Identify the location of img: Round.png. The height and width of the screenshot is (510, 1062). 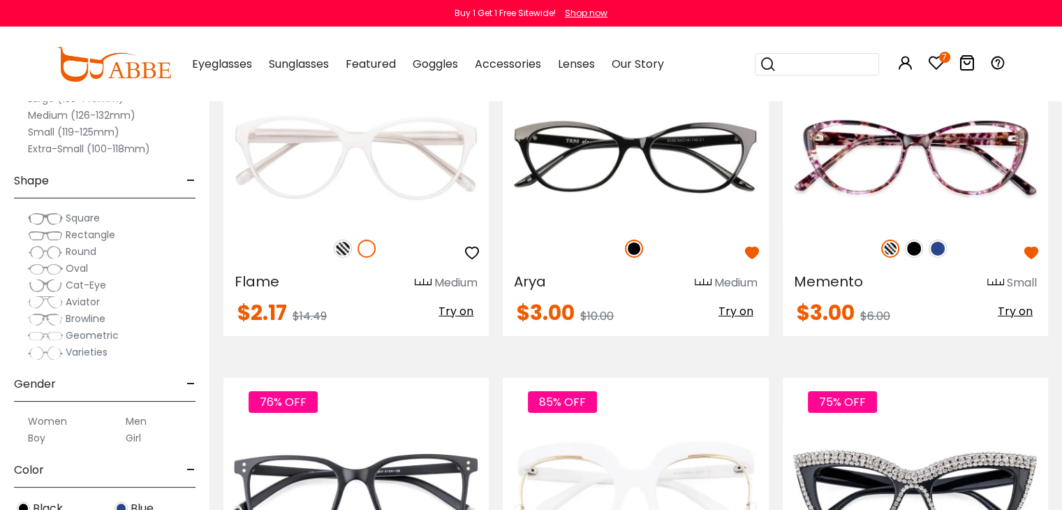
(45, 252).